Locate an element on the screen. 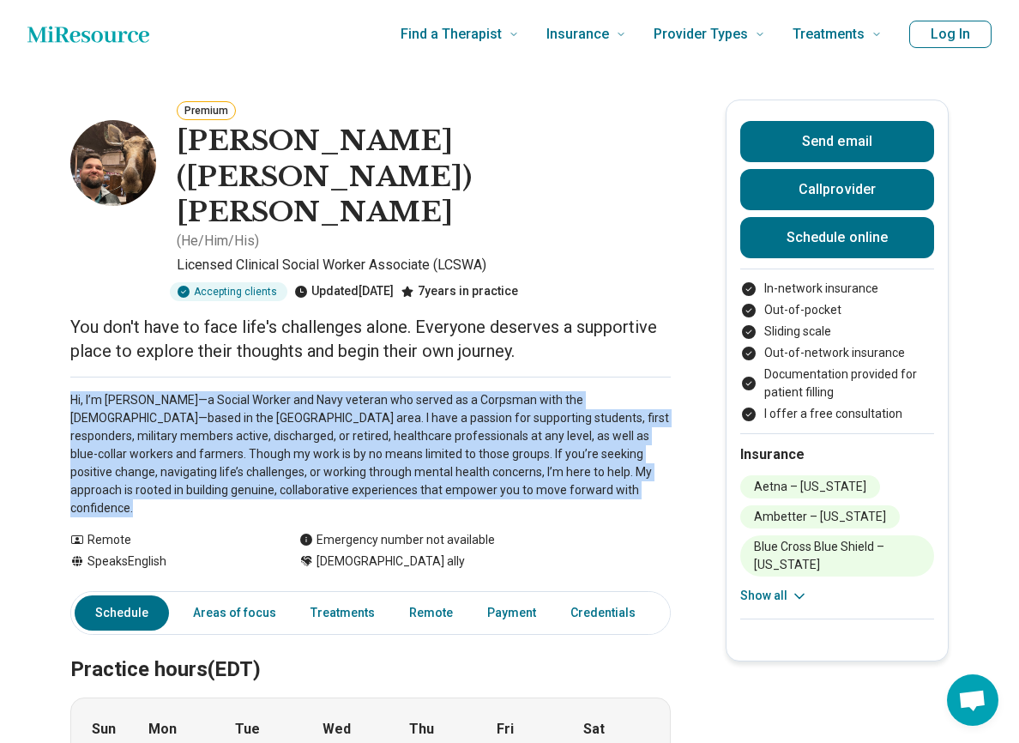 The width and height of the screenshot is (1019, 743). button: Show all is located at coordinates (773, 595).